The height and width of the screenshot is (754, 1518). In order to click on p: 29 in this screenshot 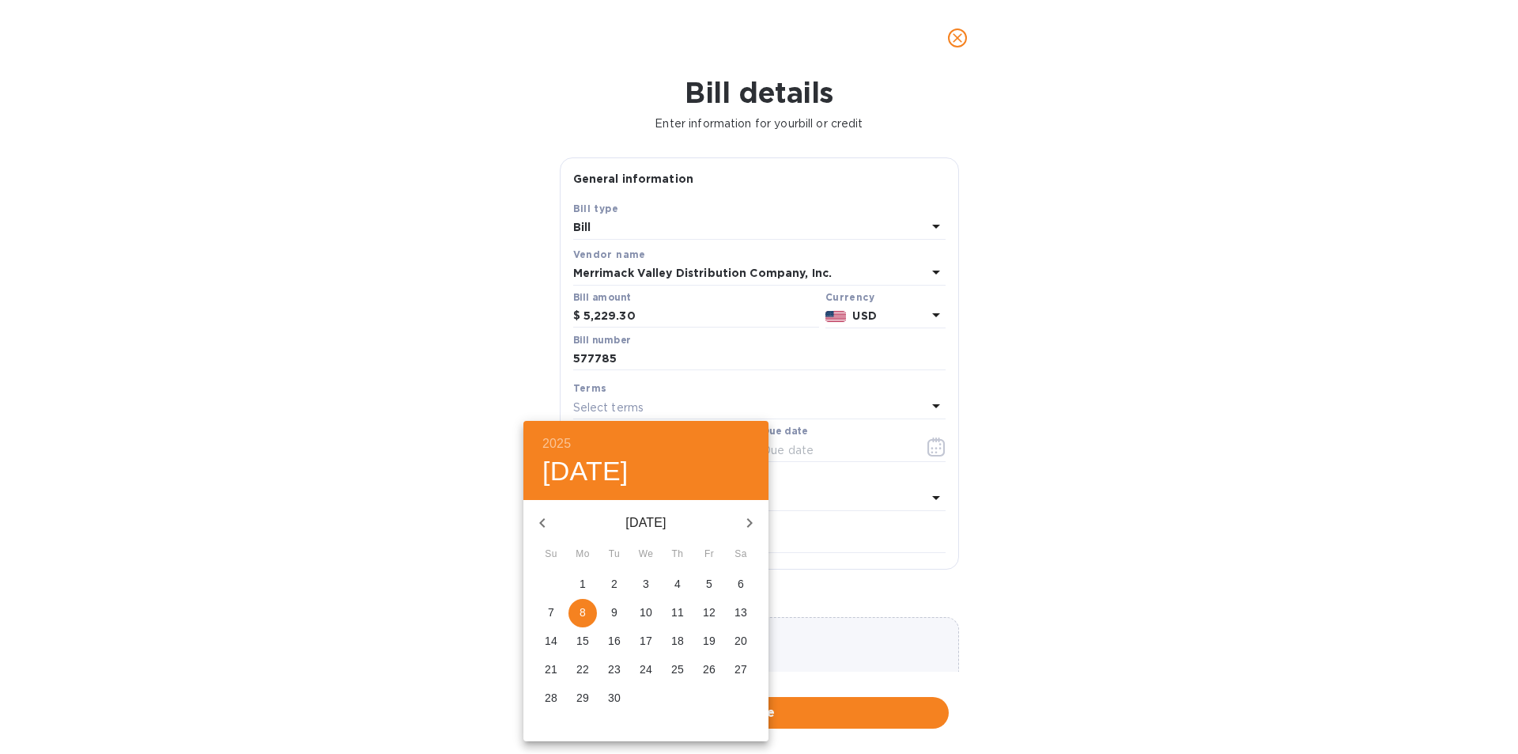, I will do `click(583, 697)`.